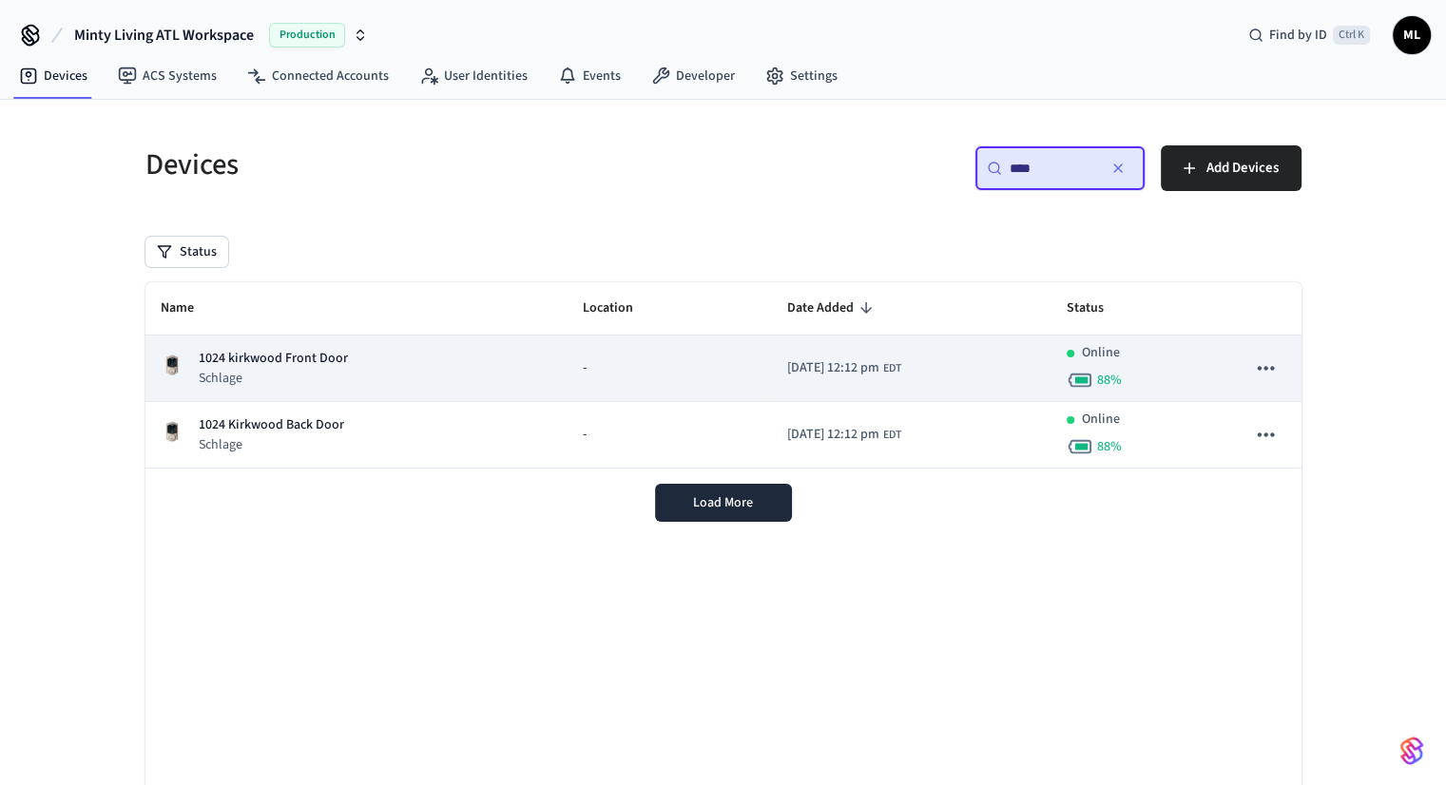 Image resolution: width=1446 pixels, height=785 pixels. I want to click on span: Name, so click(189, 308).